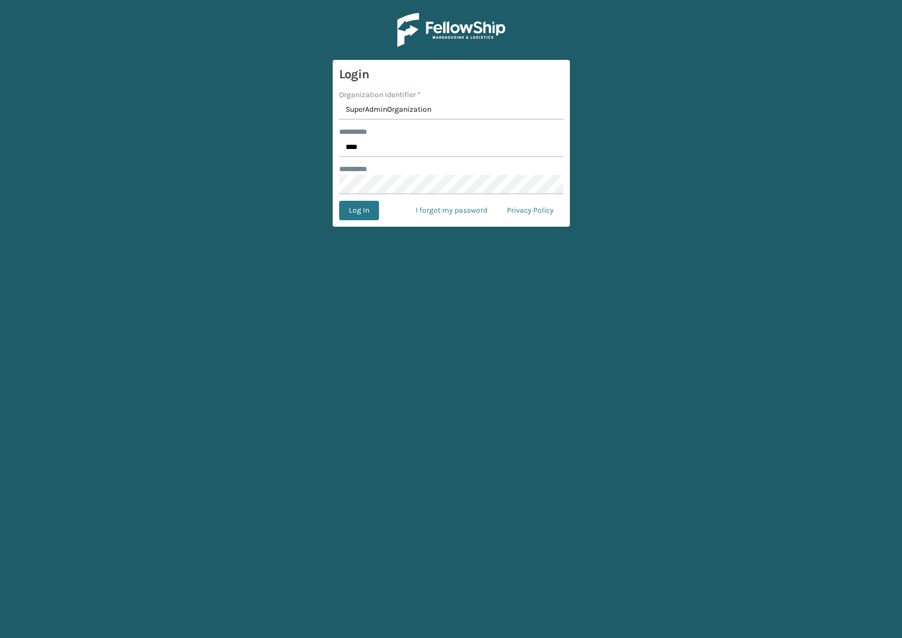 The image size is (902, 638). I want to click on a: Privacy Policy, so click(530, 210).